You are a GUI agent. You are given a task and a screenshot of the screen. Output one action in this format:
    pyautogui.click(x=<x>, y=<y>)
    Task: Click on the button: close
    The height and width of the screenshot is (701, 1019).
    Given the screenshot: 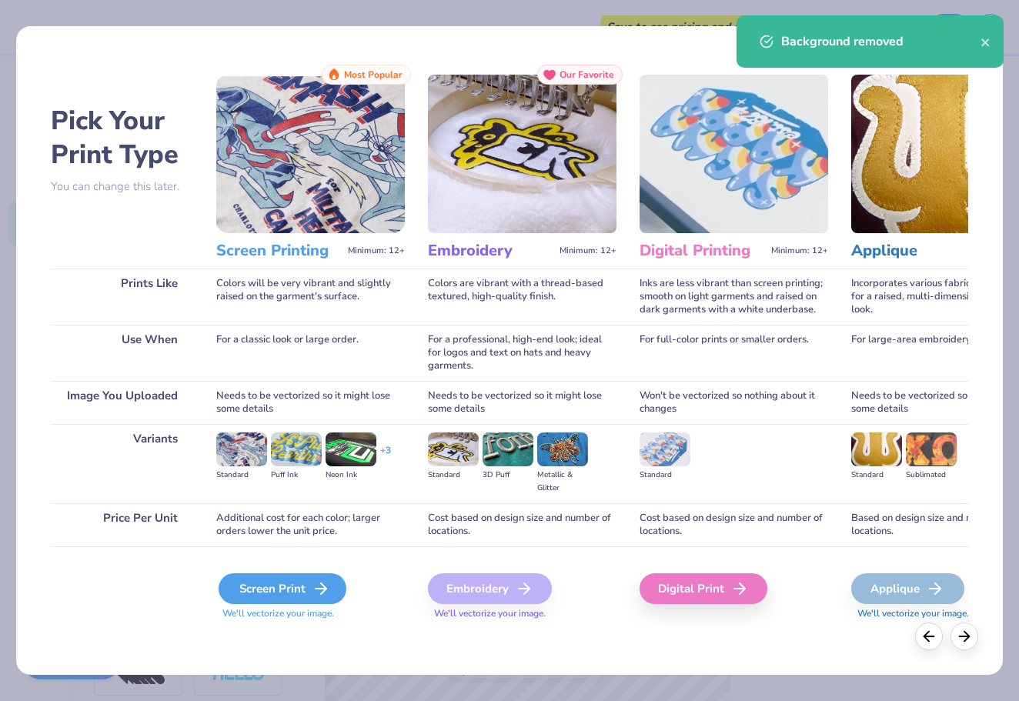 What is the action you would take?
    pyautogui.click(x=986, y=42)
    